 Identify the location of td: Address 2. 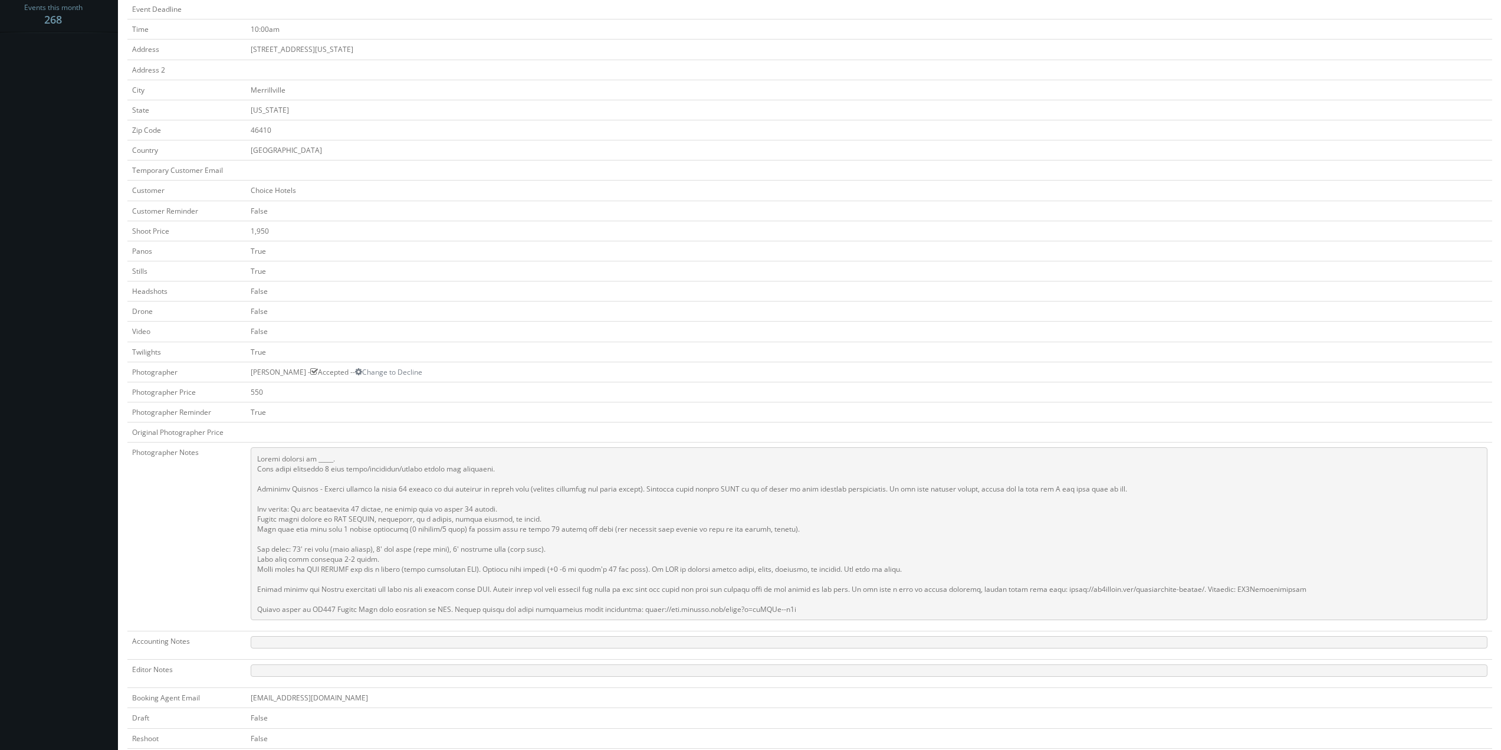
(186, 70).